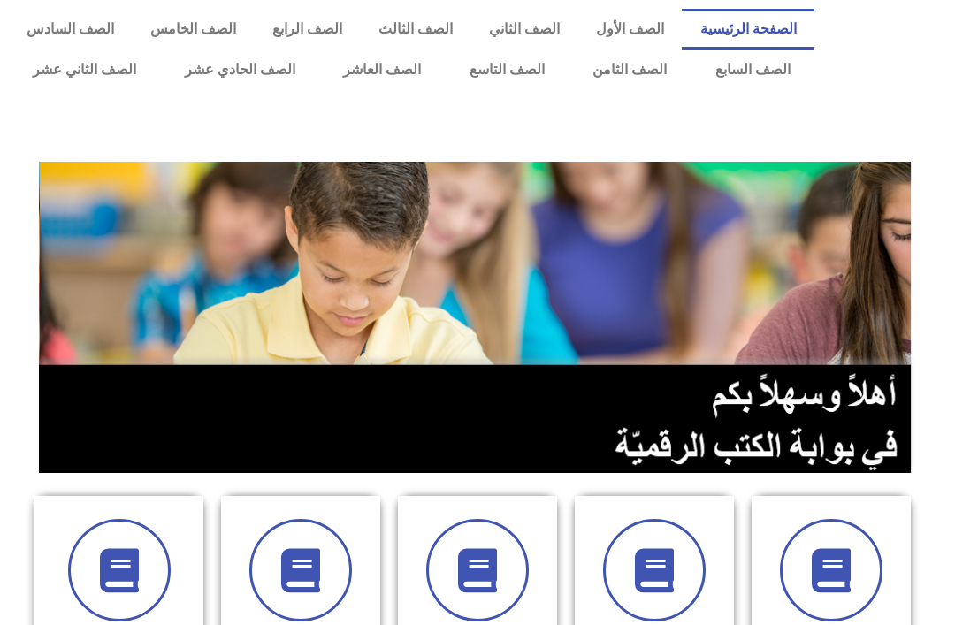  I want to click on a: الصف العاشر, so click(382, 70).